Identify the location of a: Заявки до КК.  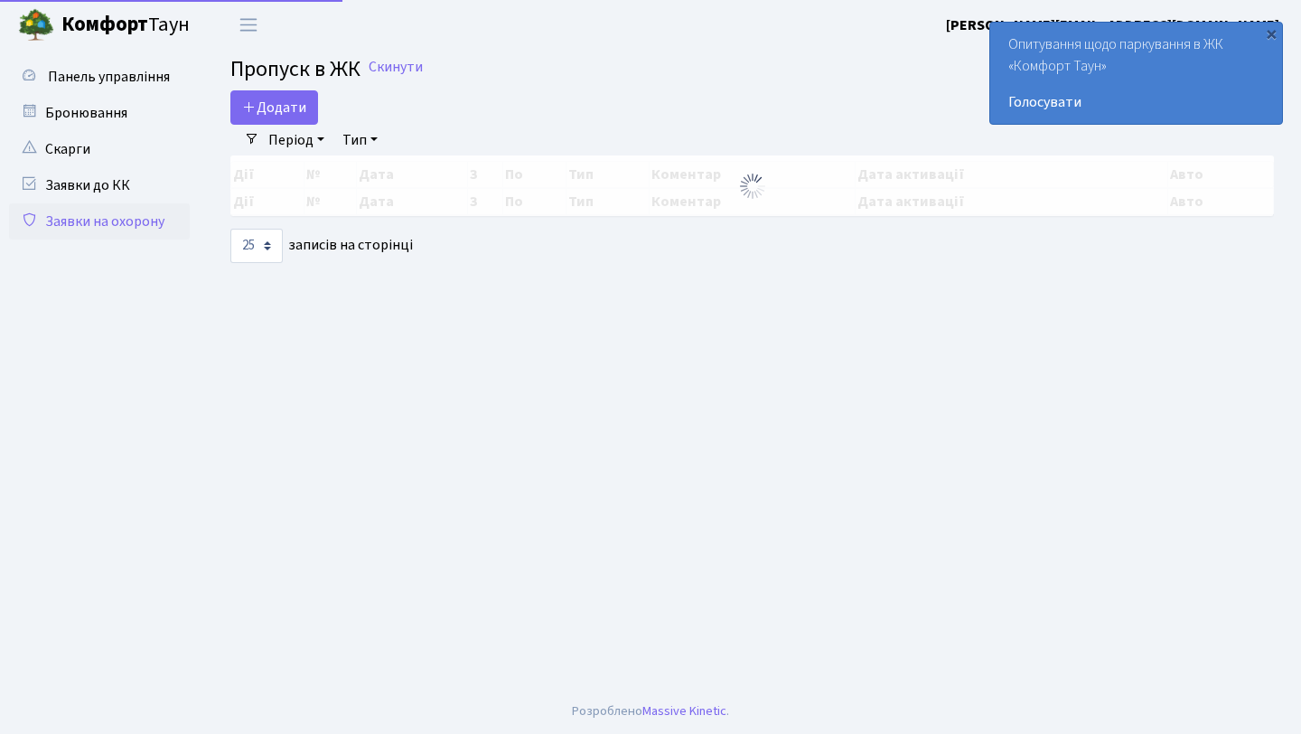
(99, 185).